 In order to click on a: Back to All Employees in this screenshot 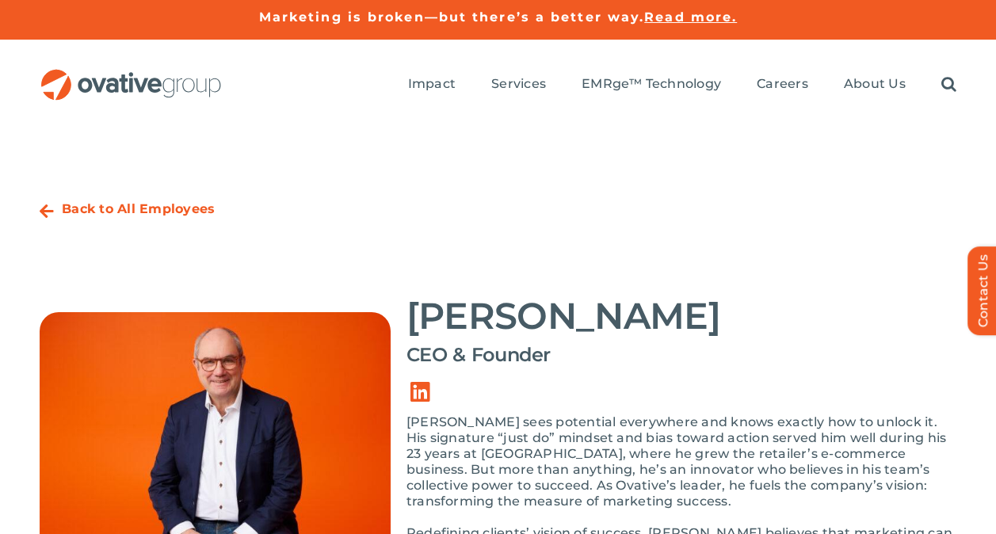, I will do `click(138, 208)`.